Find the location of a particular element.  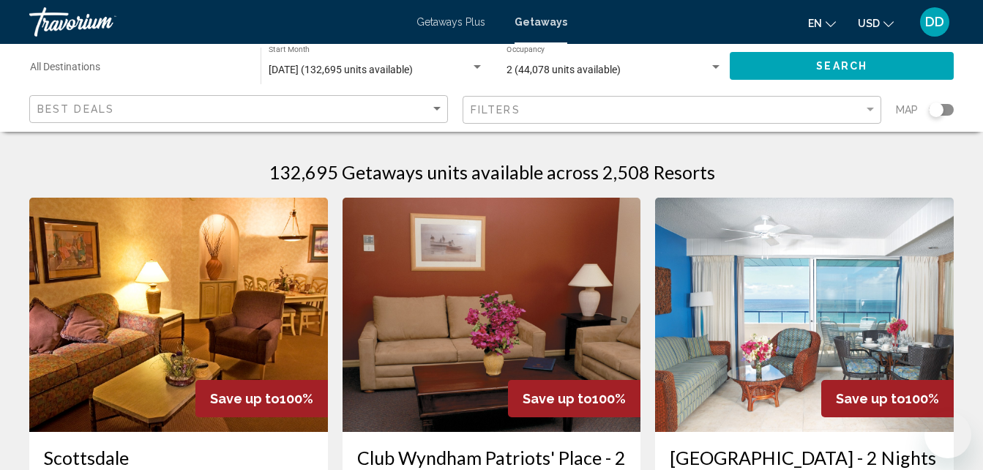

h1: 132,695 Getaways units available across 2,508 Resorts is located at coordinates (492, 172).